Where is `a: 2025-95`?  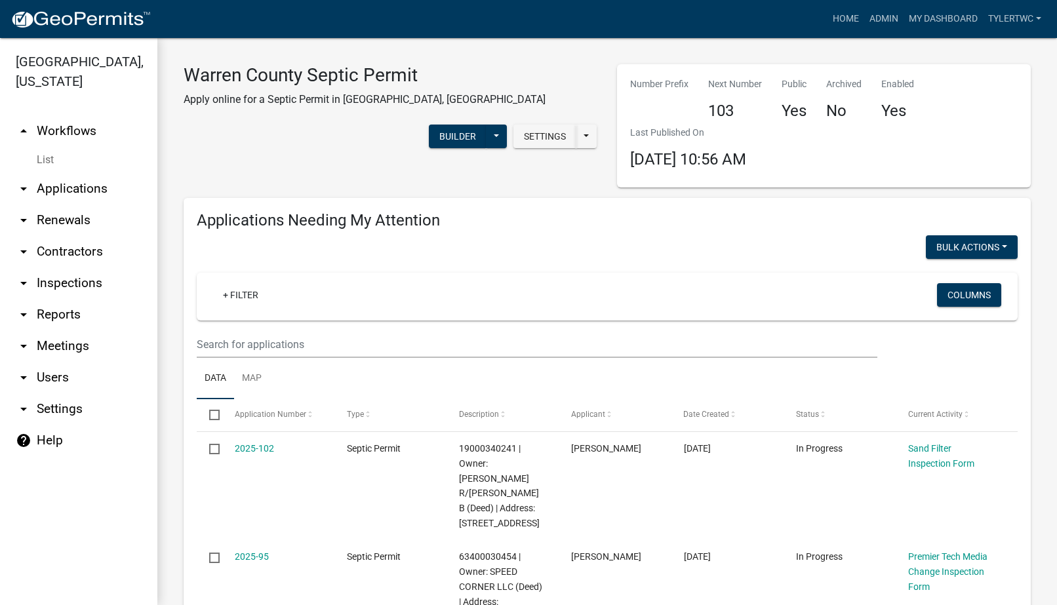
a: 2025-95 is located at coordinates (252, 557).